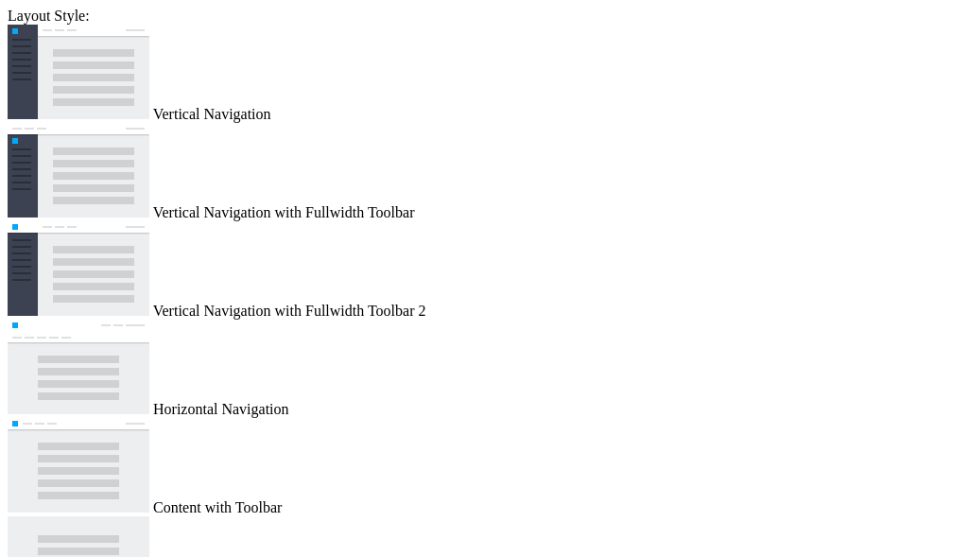 The width and height of the screenshot is (968, 557). What do you see at coordinates (484, 16) in the screenshot?
I see `div: Layout Style:` at bounding box center [484, 16].